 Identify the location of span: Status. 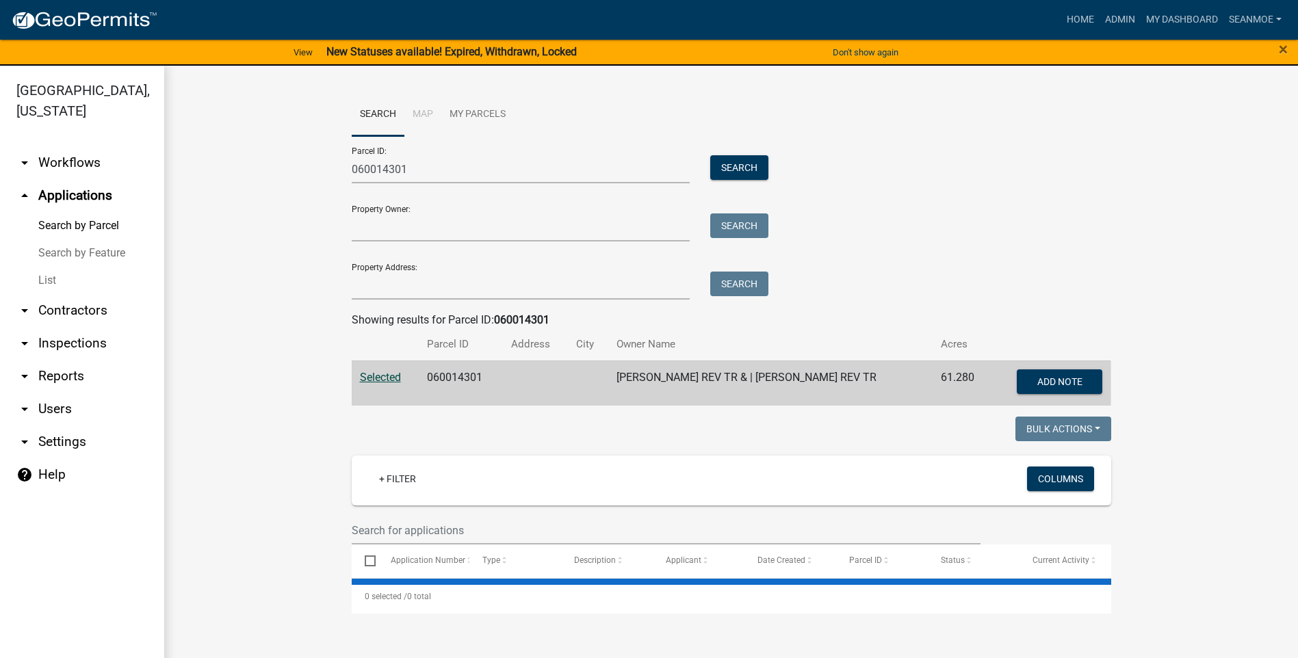
(952, 560).